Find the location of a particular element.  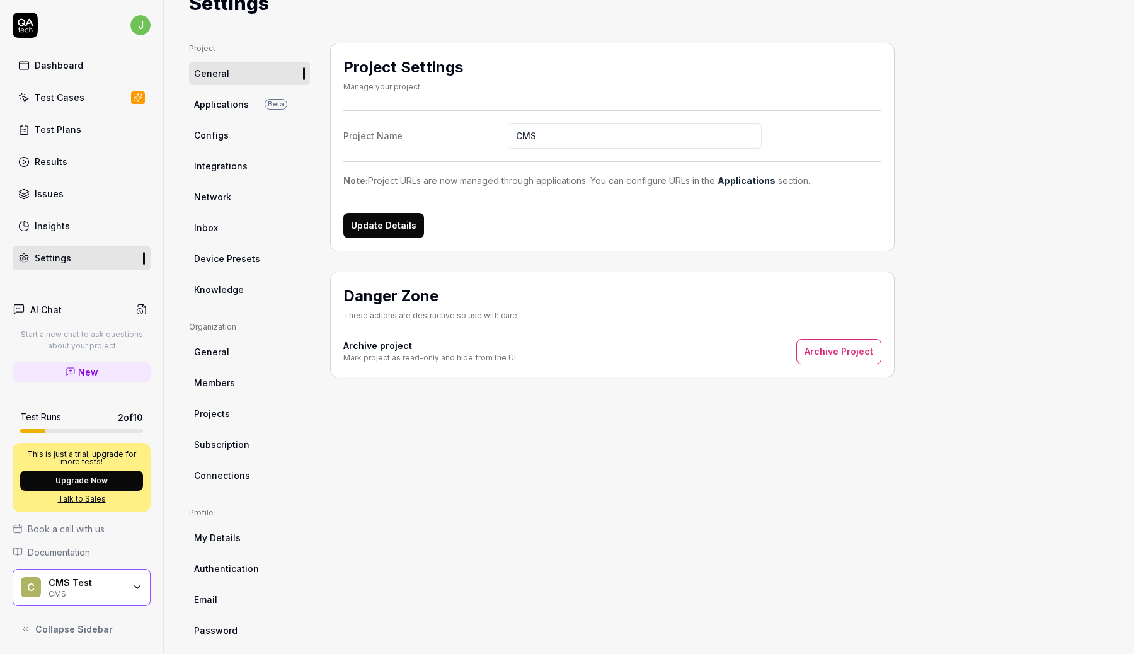

h5: Test Runs is located at coordinates (40, 417).